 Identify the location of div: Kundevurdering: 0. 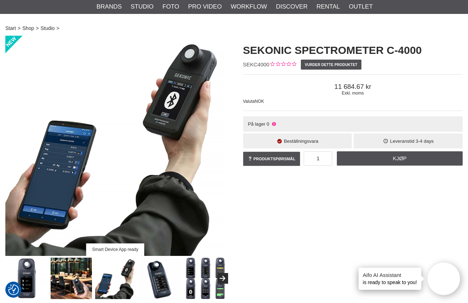
(283, 65).